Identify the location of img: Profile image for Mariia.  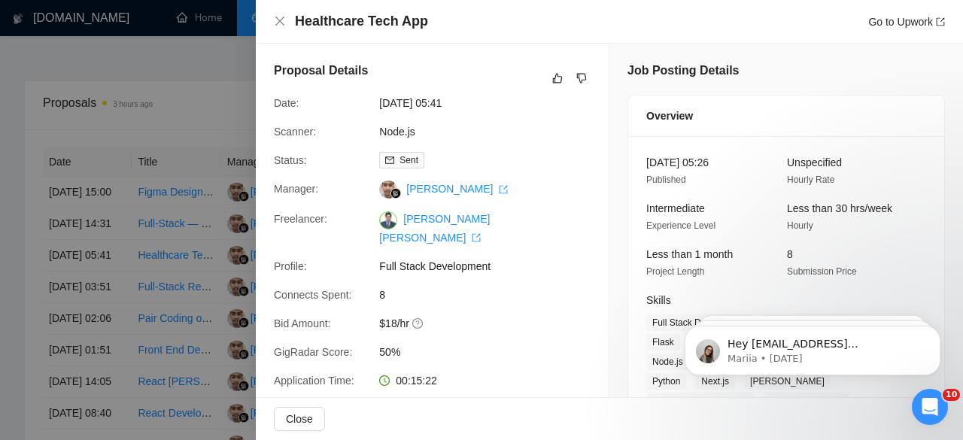
(46, 57).